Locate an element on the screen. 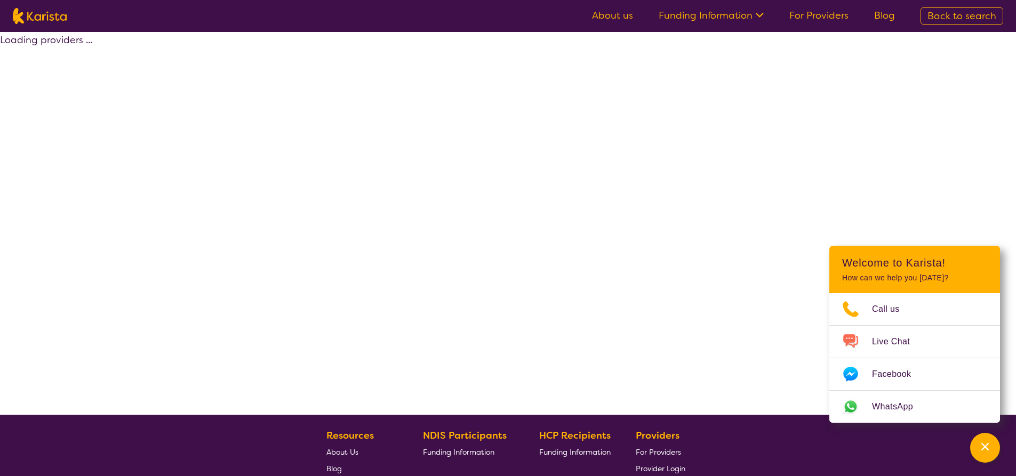  a: About Us is located at coordinates (362, 452).